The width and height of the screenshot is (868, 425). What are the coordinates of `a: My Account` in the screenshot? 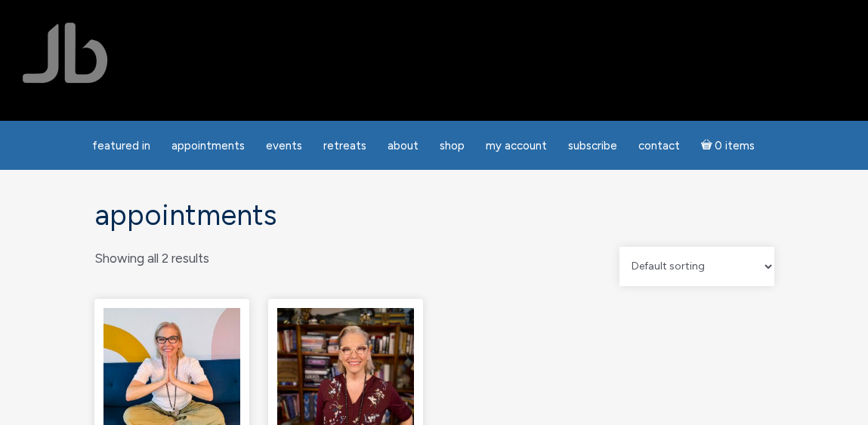 It's located at (516, 146).